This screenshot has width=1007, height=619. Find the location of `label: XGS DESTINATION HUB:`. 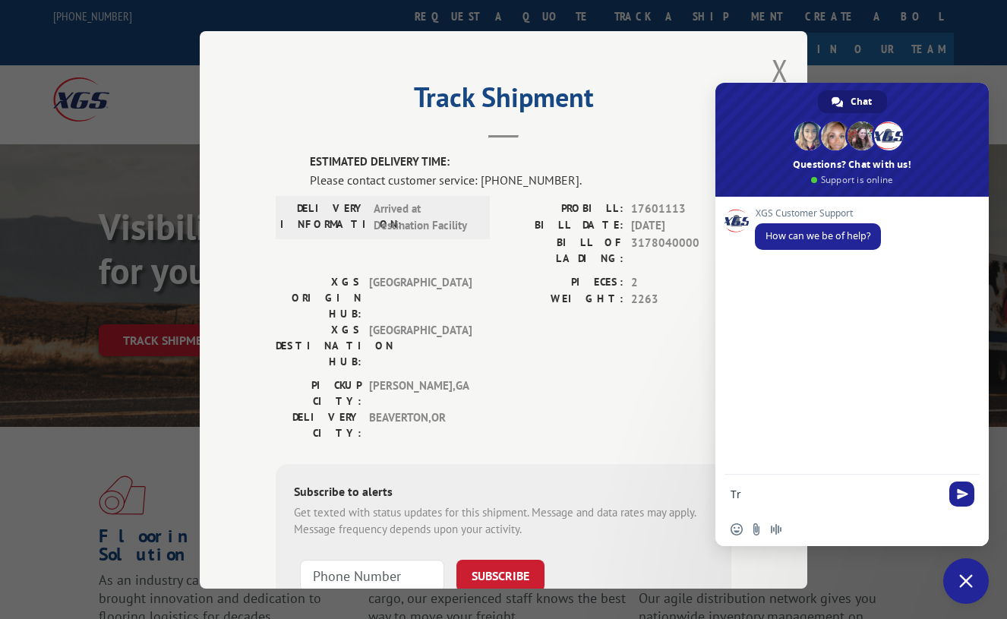

label: XGS DESTINATION HUB: is located at coordinates (318, 345).